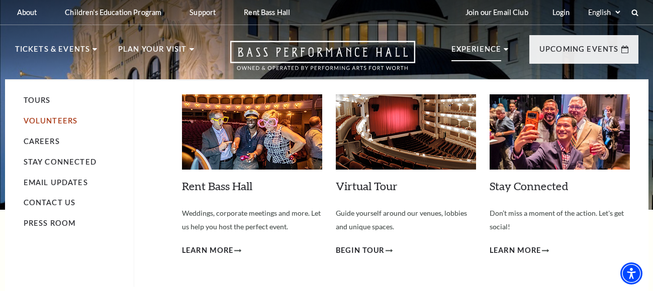 The image size is (653, 291). Describe the element at coordinates (203, 12) in the screenshot. I see `p: Support` at that location.